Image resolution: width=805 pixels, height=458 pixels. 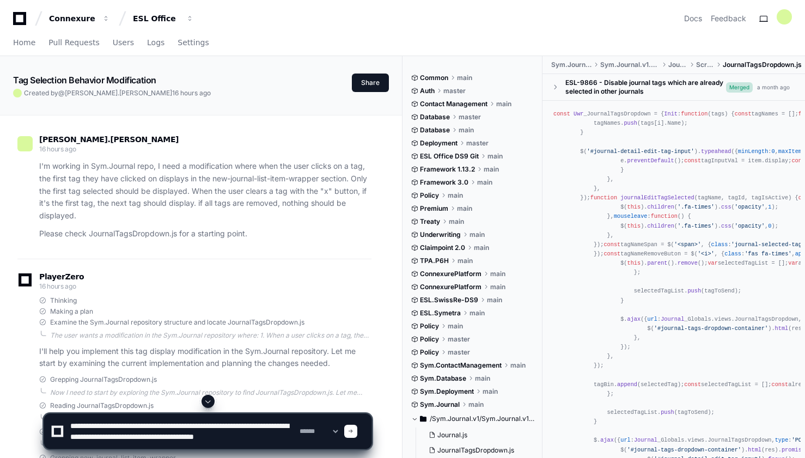 What do you see at coordinates (706, 254) in the screenshot?
I see `span: '<i>'` at bounding box center [706, 254].